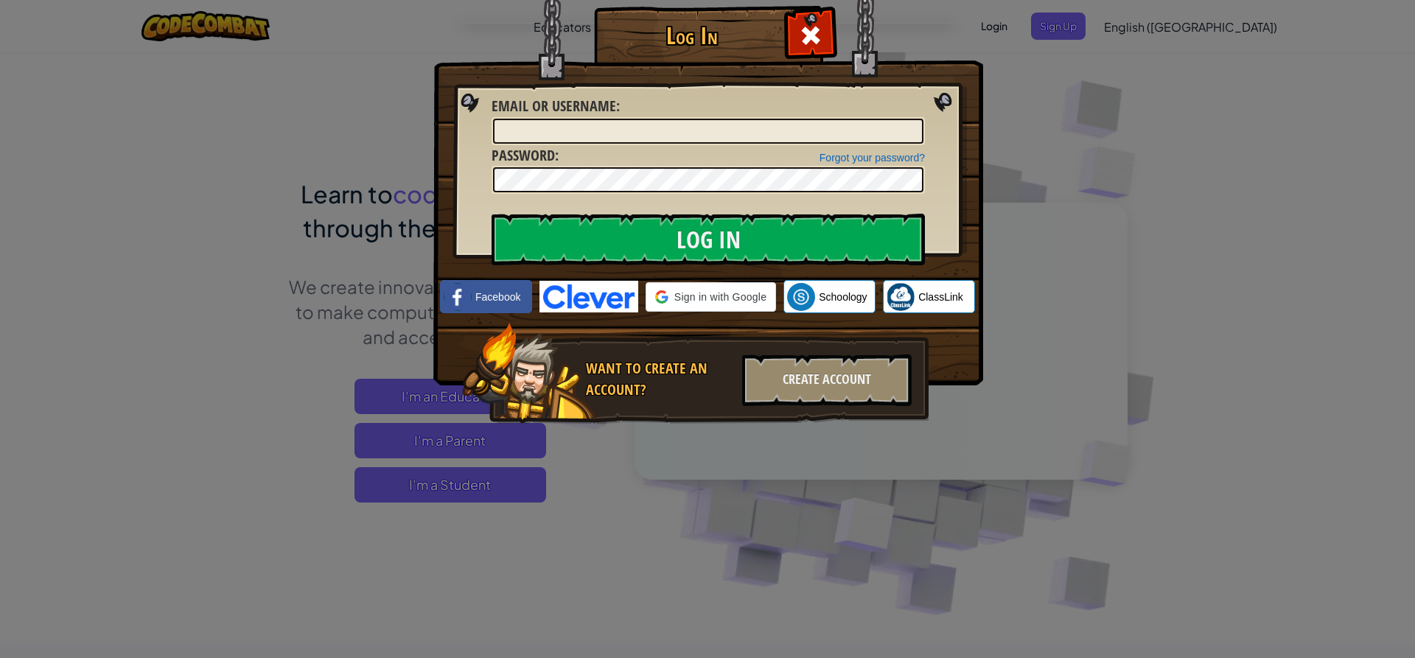 This screenshot has width=1415, height=658. I want to click on span: Schoology, so click(842, 297).